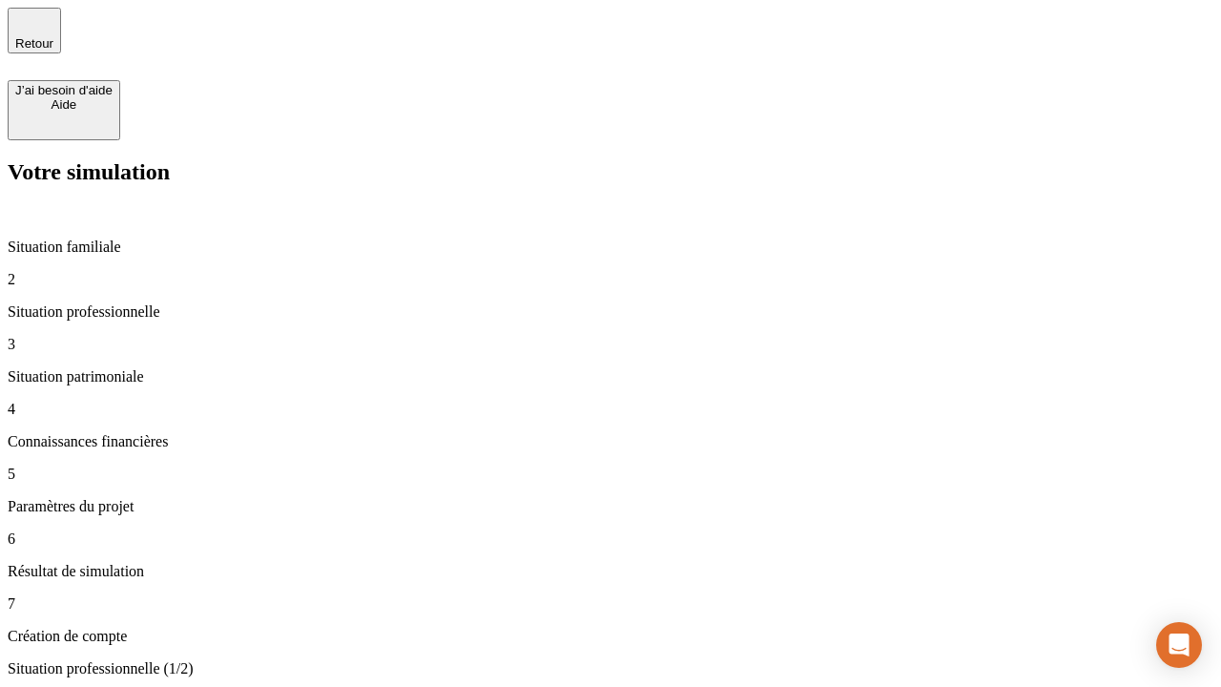 This screenshot has width=1221, height=687. What do you see at coordinates (34, 31) in the screenshot?
I see `button: Retour` at bounding box center [34, 31].